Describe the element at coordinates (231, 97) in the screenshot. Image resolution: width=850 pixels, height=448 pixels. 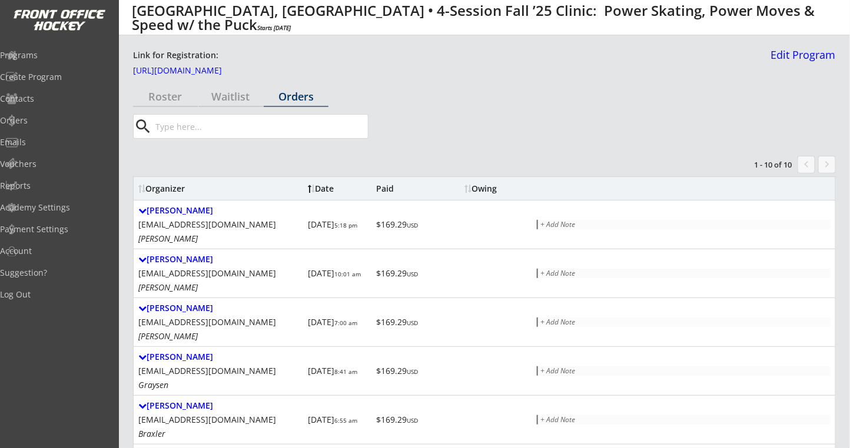
I see `div: Waitlist` at that location.